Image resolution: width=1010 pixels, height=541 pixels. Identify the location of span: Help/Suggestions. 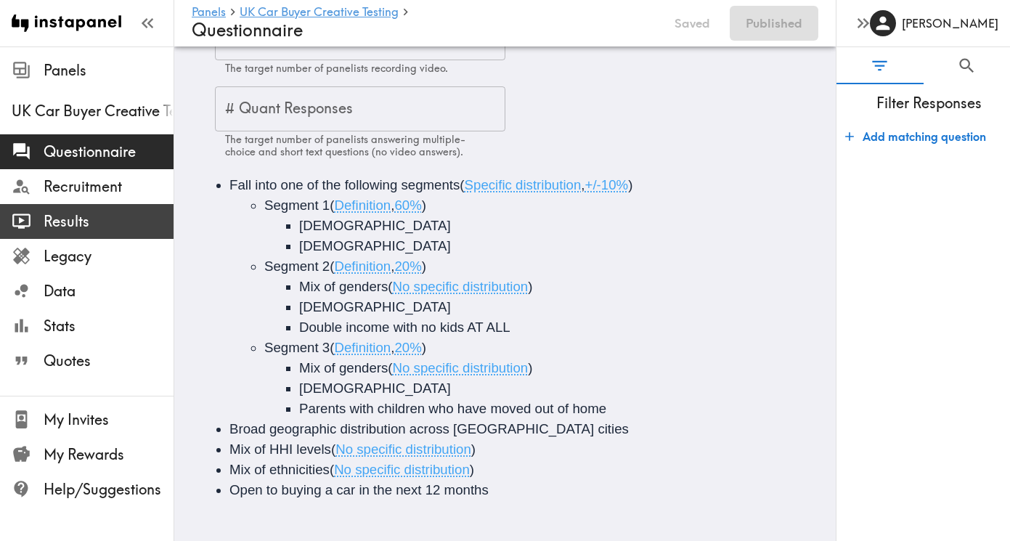
(108, 489).